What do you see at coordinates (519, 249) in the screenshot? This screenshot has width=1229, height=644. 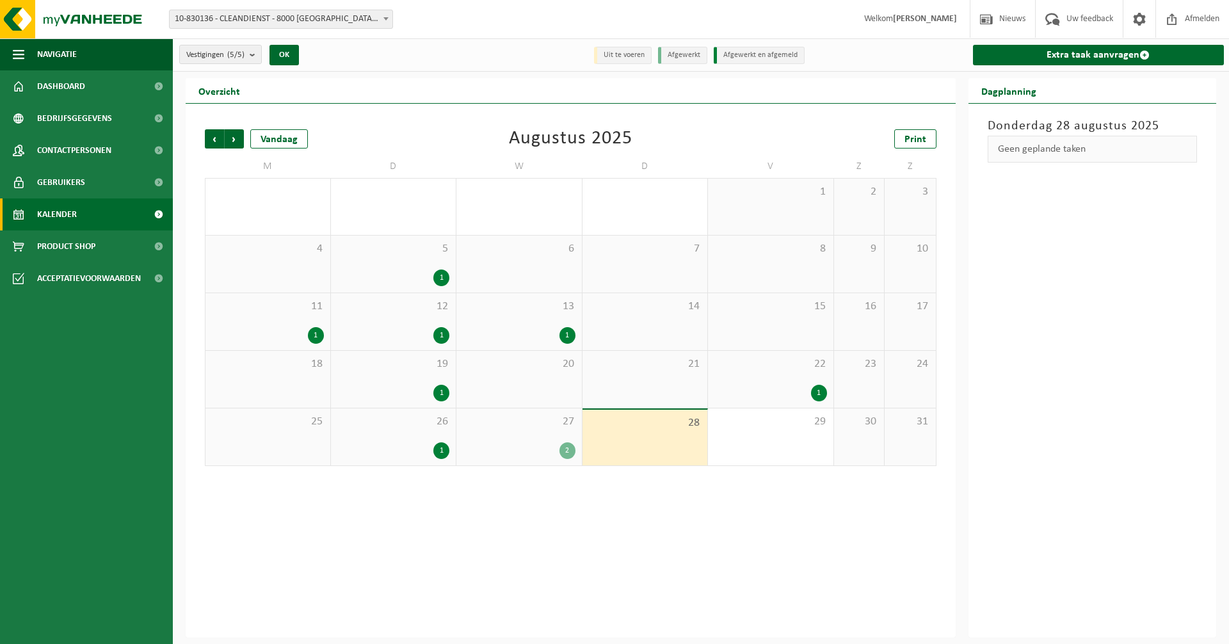 I see `span: 6` at bounding box center [519, 249].